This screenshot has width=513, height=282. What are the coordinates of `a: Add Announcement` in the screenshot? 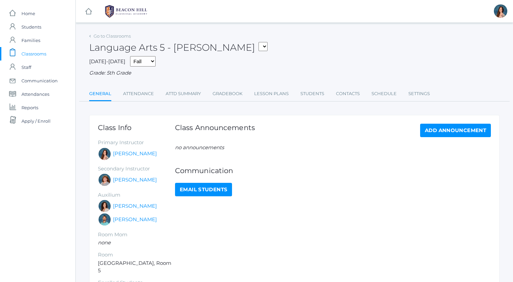 It's located at (456, 130).